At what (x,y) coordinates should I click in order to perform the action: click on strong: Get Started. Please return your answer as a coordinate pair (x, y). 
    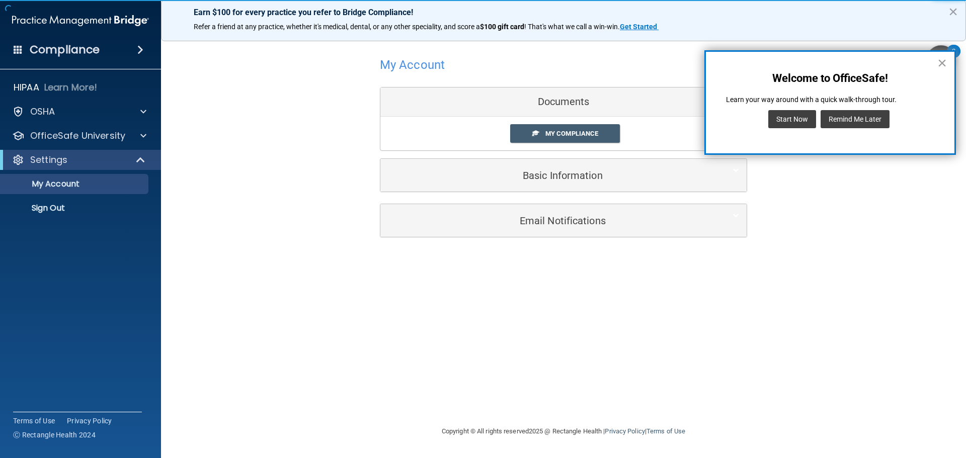
    Looking at the image, I should click on (639, 27).